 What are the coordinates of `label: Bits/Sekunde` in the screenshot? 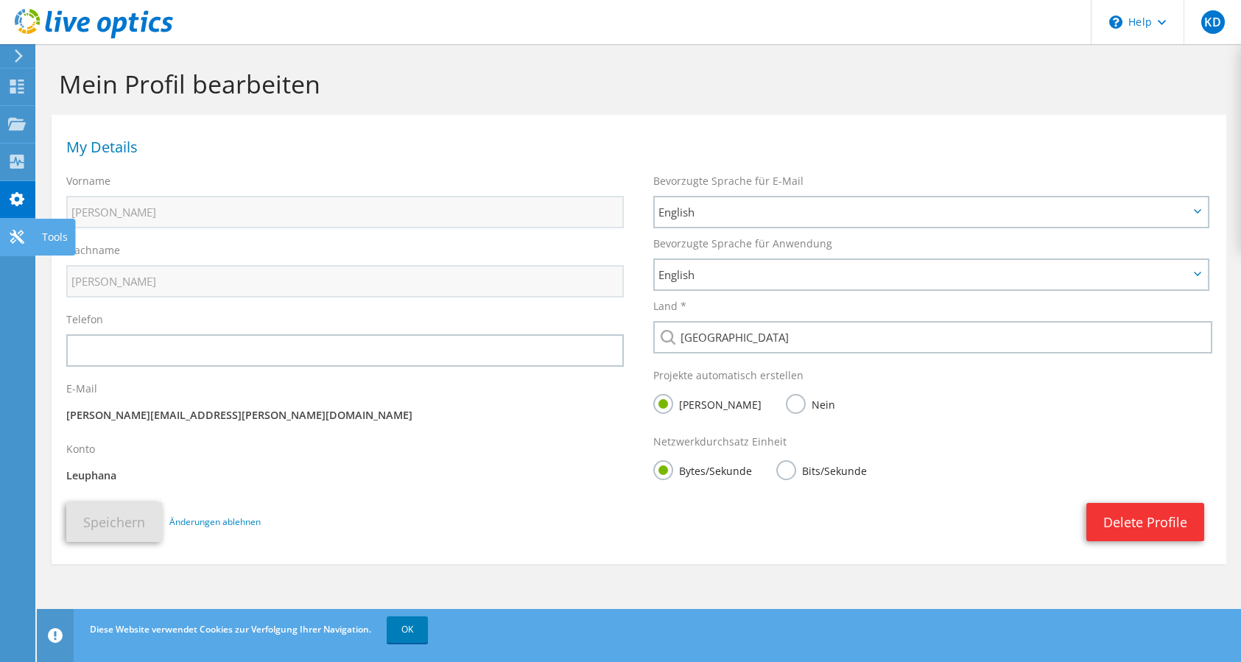 It's located at (821, 469).